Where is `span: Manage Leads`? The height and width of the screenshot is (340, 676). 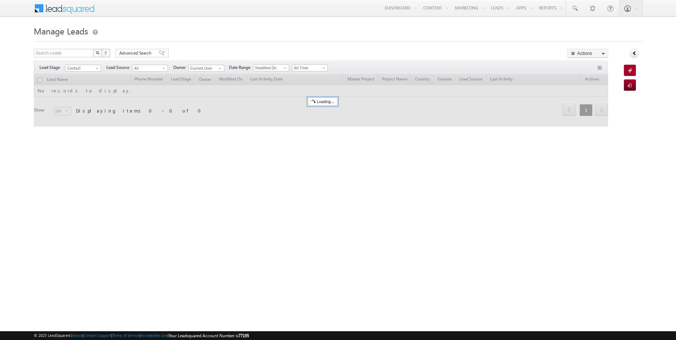
span: Manage Leads is located at coordinates (61, 31).